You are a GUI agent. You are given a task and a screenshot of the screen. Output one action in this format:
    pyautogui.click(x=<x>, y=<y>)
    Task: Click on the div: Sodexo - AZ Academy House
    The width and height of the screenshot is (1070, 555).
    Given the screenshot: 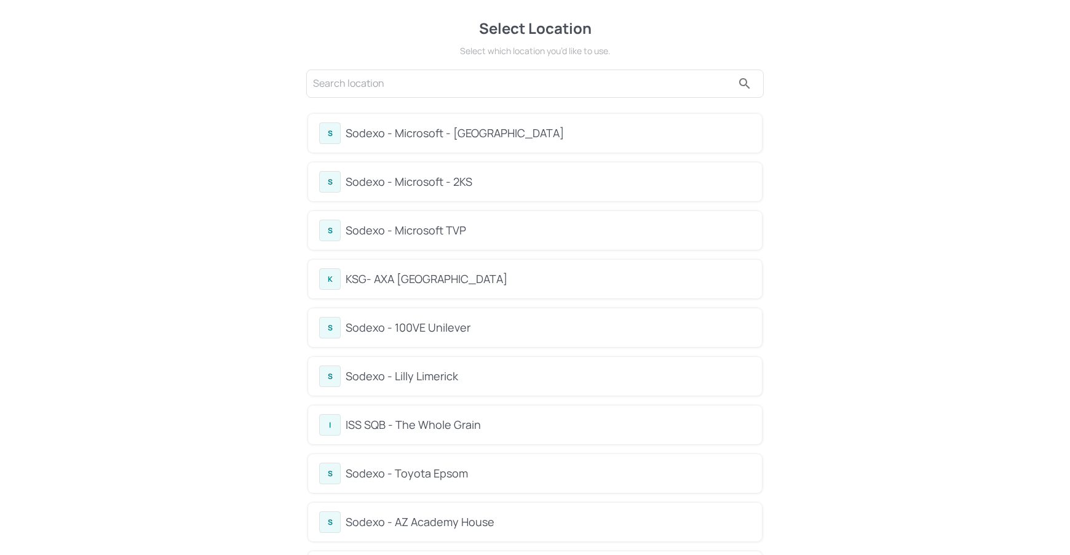 What is the action you would take?
    pyautogui.click(x=548, y=521)
    